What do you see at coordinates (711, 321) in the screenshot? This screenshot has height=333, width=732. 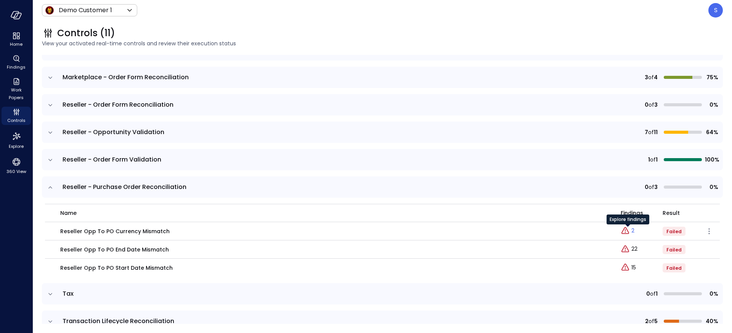 I see `span: 40%` at bounding box center [711, 321].